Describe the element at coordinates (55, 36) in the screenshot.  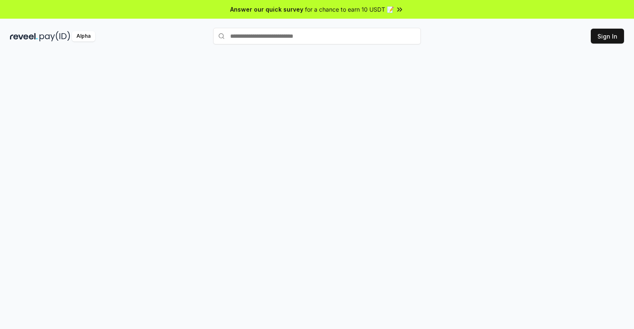
I see `img: pay_id` at that location.